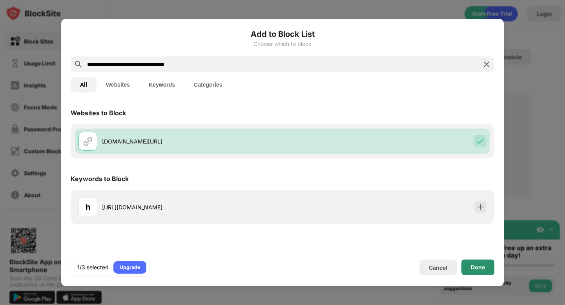  Describe the element at coordinates (282, 34) in the screenshot. I see `h6: Add to Block List` at that location.